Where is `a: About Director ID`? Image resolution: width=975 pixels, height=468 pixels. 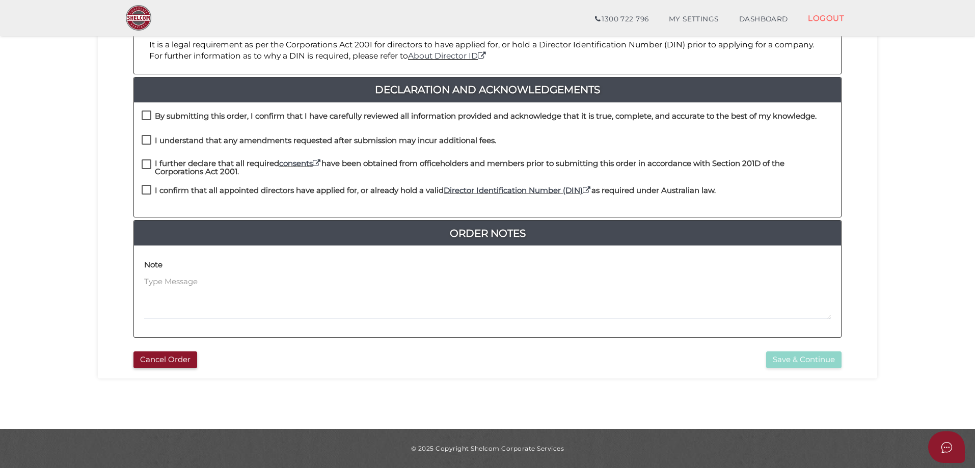
a: About Director ID is located at coordinates (447, 56).